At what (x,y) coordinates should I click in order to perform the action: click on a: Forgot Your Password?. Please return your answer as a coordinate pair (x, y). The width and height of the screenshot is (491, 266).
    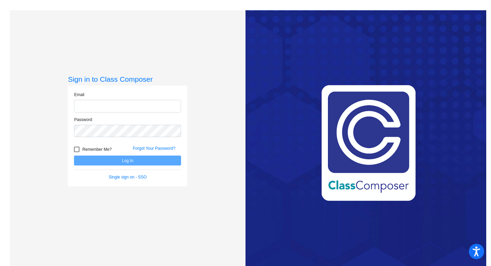
    Looking at the image, I should click on (154, 148).